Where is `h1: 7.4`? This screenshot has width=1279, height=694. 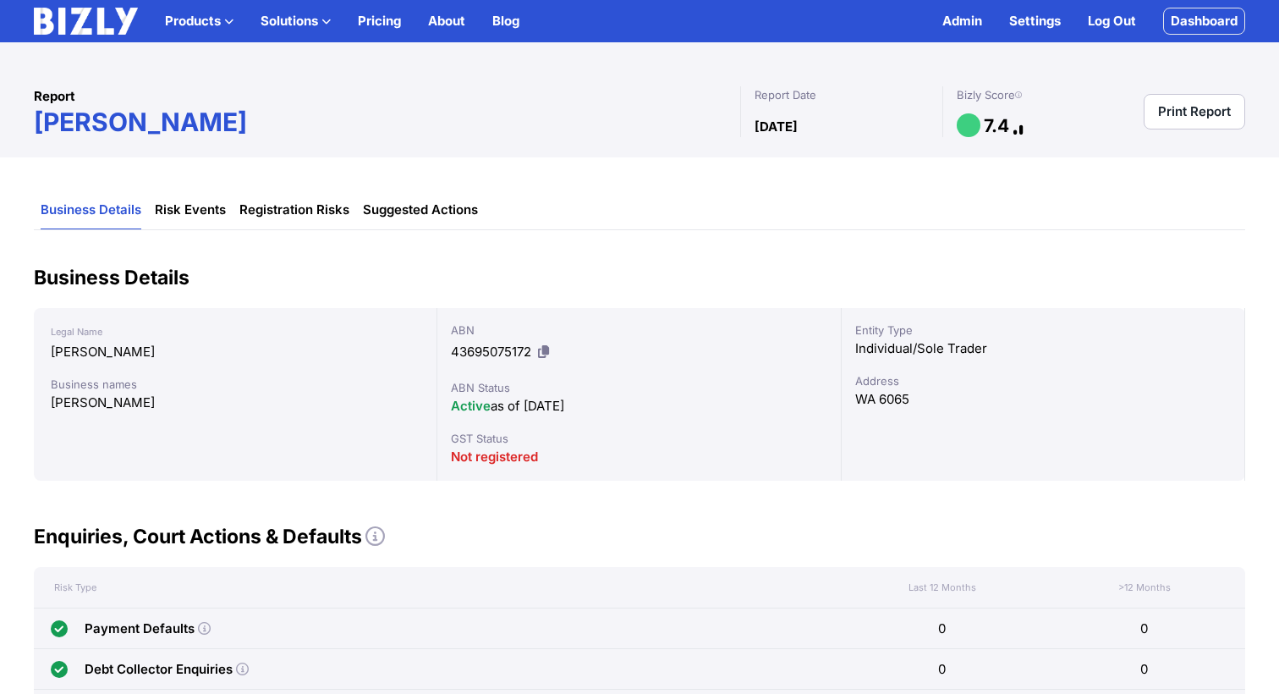
h1: 7.4 is located at coordinates (996, 125).